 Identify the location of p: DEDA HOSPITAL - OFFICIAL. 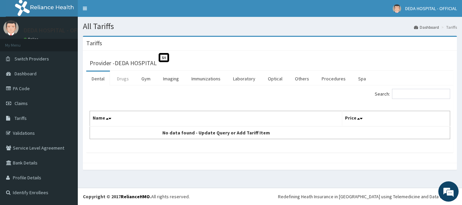
(59, 30).